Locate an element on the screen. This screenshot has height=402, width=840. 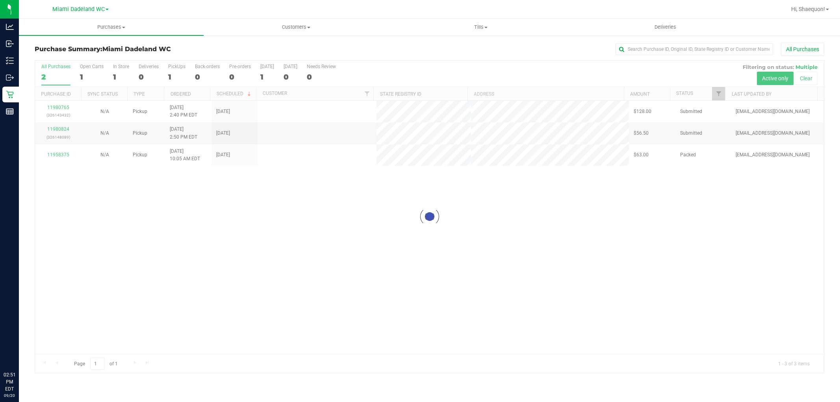
a: Deliveries is located at coordinates (665, 27).